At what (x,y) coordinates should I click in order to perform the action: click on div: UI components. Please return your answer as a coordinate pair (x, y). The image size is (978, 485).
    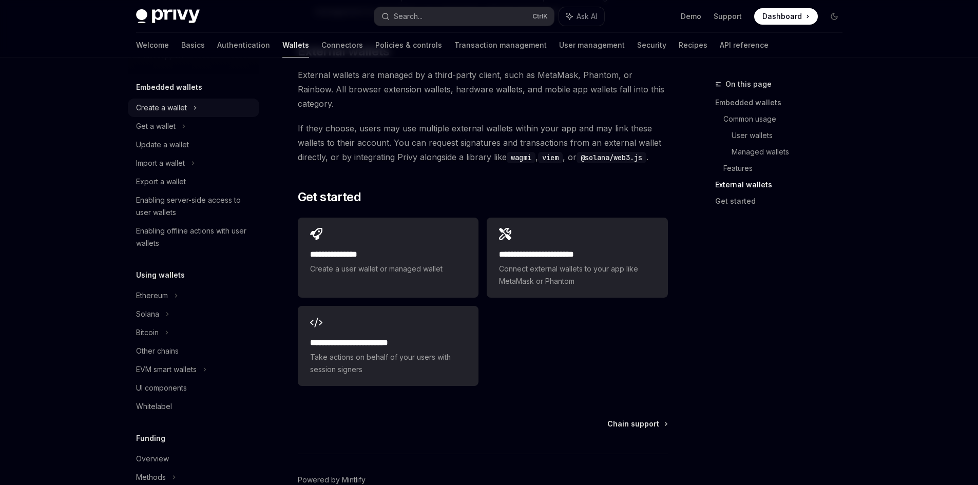
    Looking at the image, I should click on (161, 388).